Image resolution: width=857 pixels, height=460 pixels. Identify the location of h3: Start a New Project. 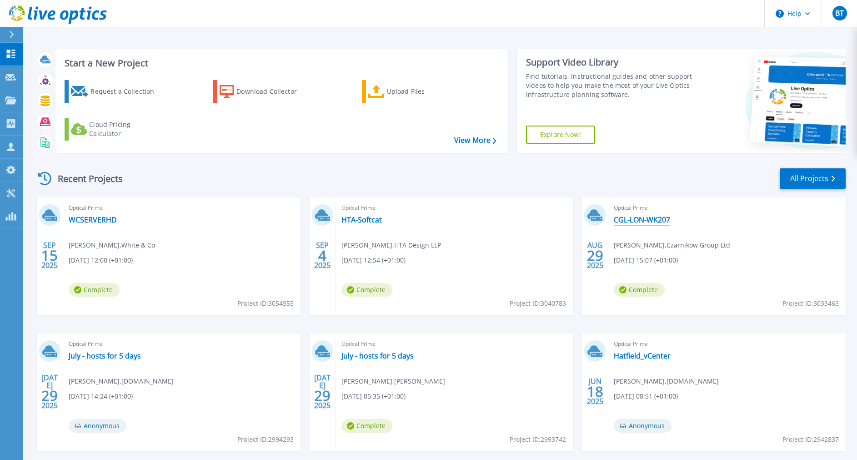
(280, 63).